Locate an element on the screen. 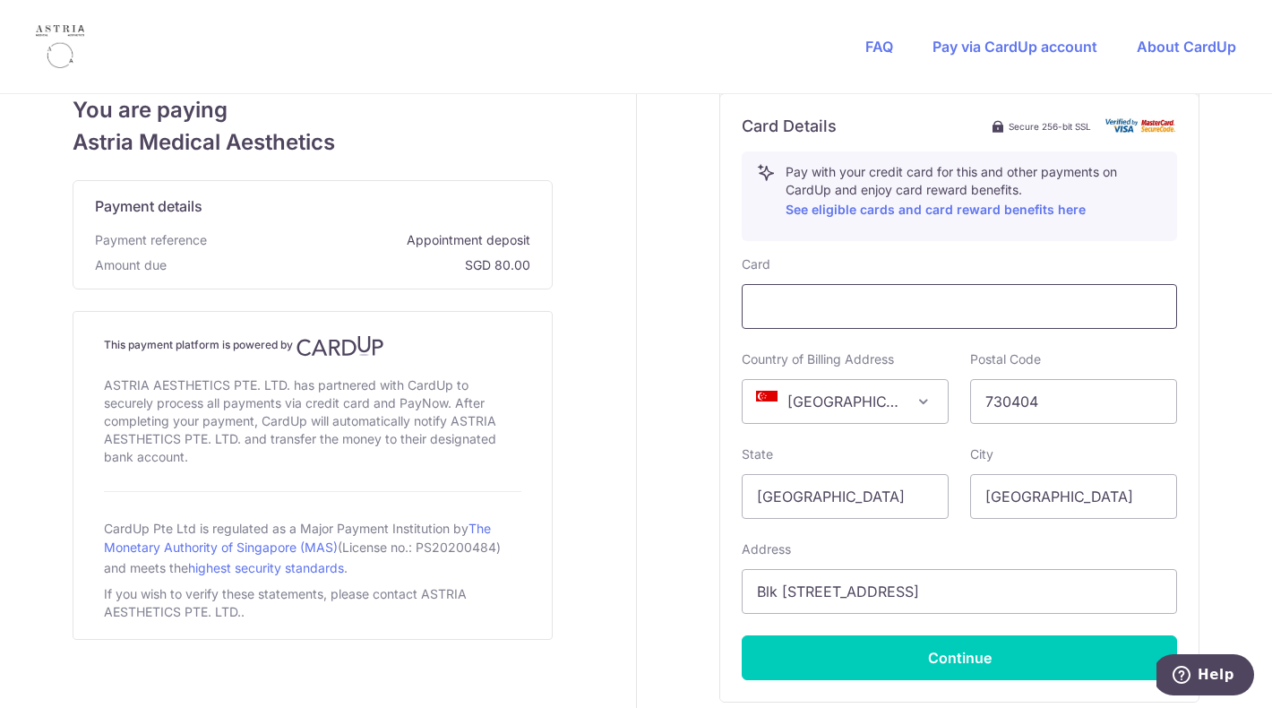  span: SGD 80.00 is located at coordinates (352, 265).